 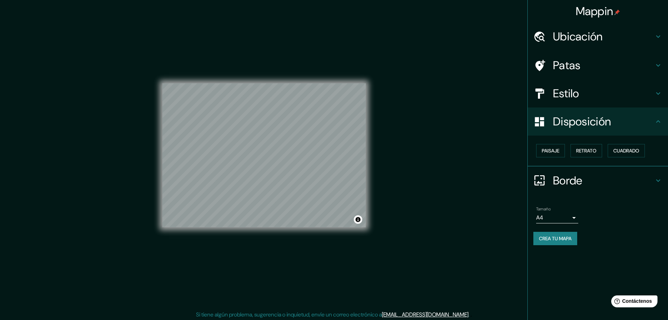 I want to click on div: Borde, so click(x=598, y=180).